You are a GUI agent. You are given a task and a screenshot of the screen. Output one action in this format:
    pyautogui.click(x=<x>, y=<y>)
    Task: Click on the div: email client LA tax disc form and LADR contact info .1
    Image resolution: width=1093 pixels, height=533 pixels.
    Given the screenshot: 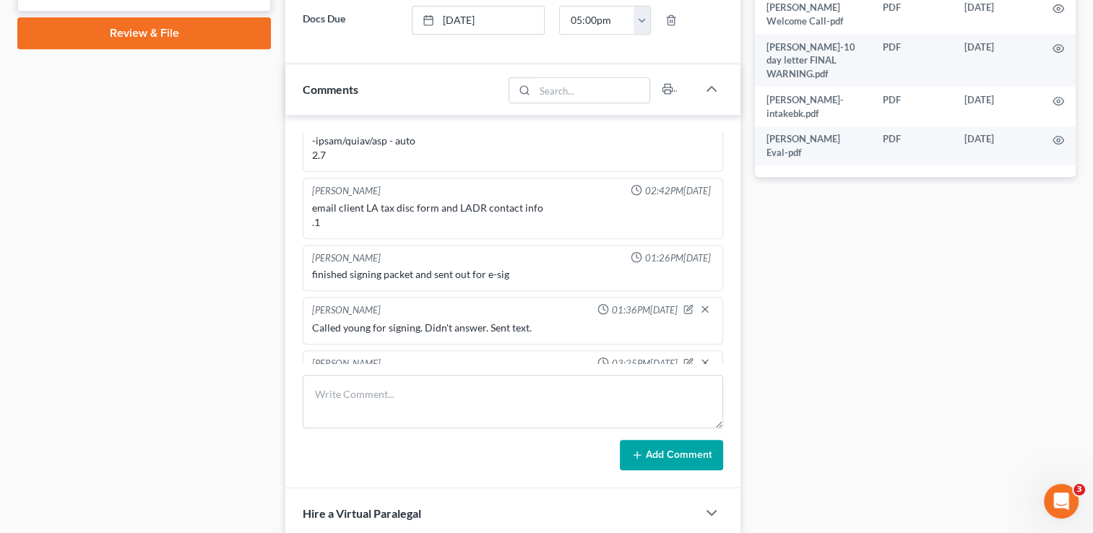 What is the action you would take?
    pyautogui.click(x=513, y=215)
    